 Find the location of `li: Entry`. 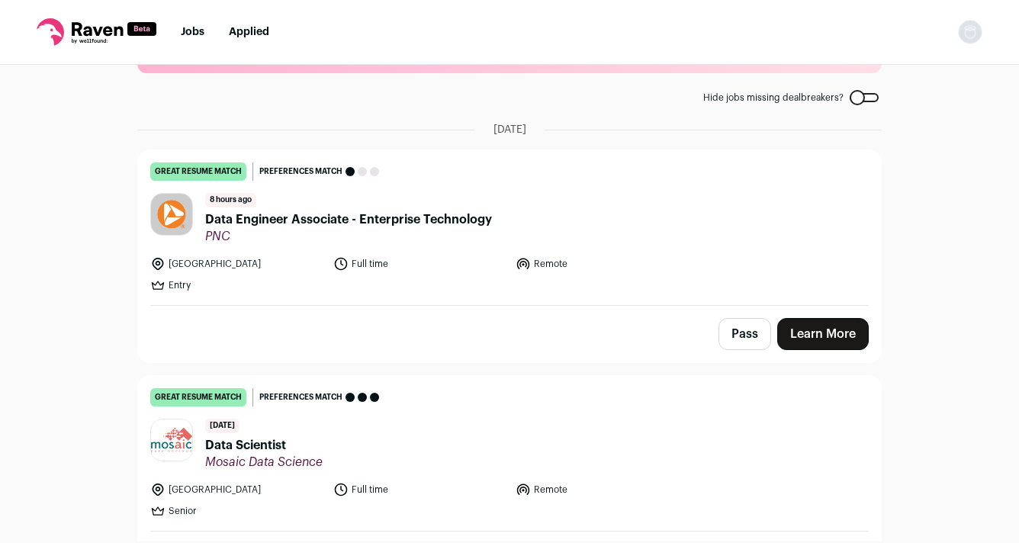

li: Entry is located at coordinates (237, 285).